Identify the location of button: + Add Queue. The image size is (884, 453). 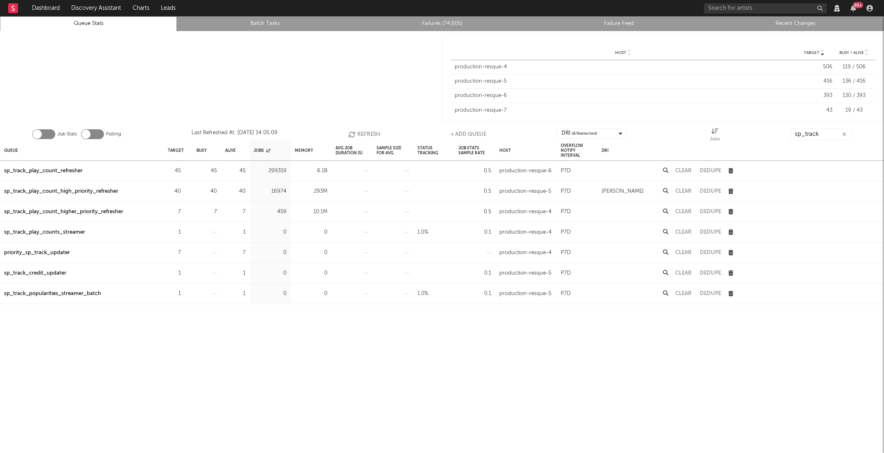
(468, 134).